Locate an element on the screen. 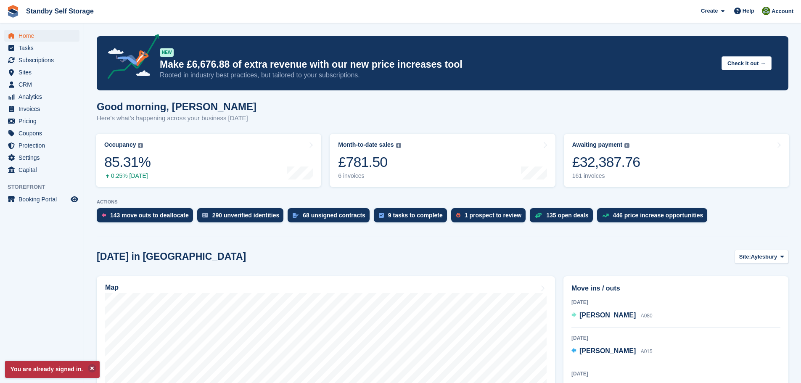  span: Analytics is located at coordinates (44, 97).